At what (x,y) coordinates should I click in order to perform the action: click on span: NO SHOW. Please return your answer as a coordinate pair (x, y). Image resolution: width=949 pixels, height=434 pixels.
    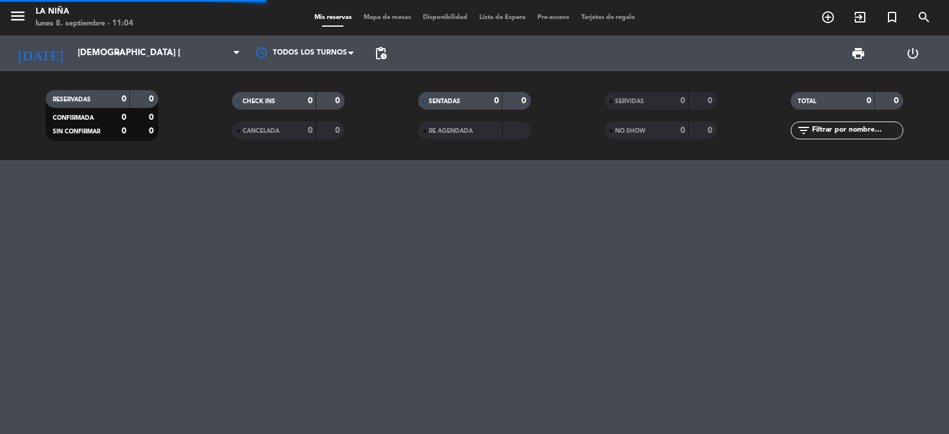
    Looking at the image, I should click on (630, 131).